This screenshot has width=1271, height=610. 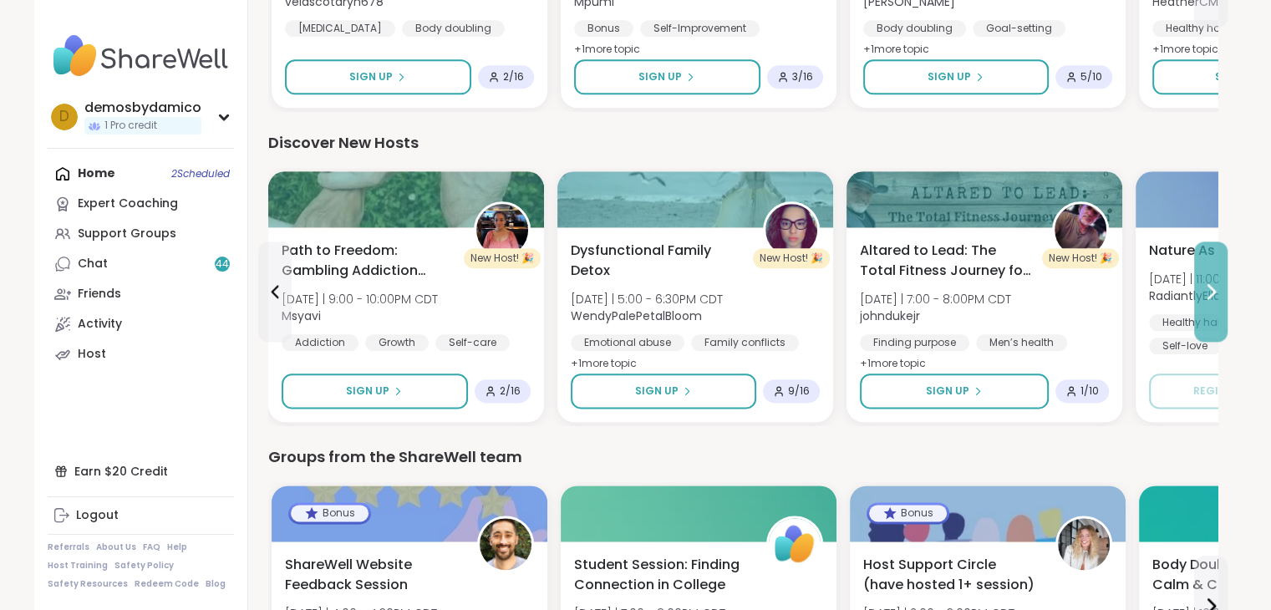 What do you see at coordinates (1018, 28) in the screenshot?
I see `div: Goal-setting` at bounding box center [1018, 28].